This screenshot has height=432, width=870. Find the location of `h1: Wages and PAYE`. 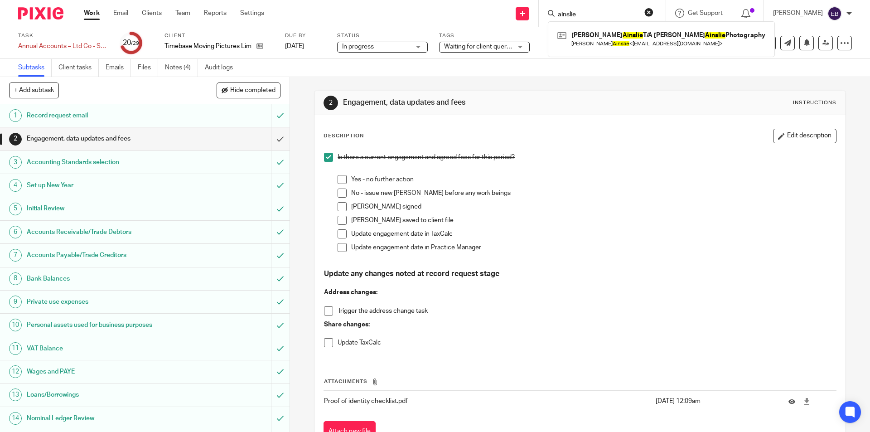

h1: Wages and PAYE is located at coordinates (105, 372).